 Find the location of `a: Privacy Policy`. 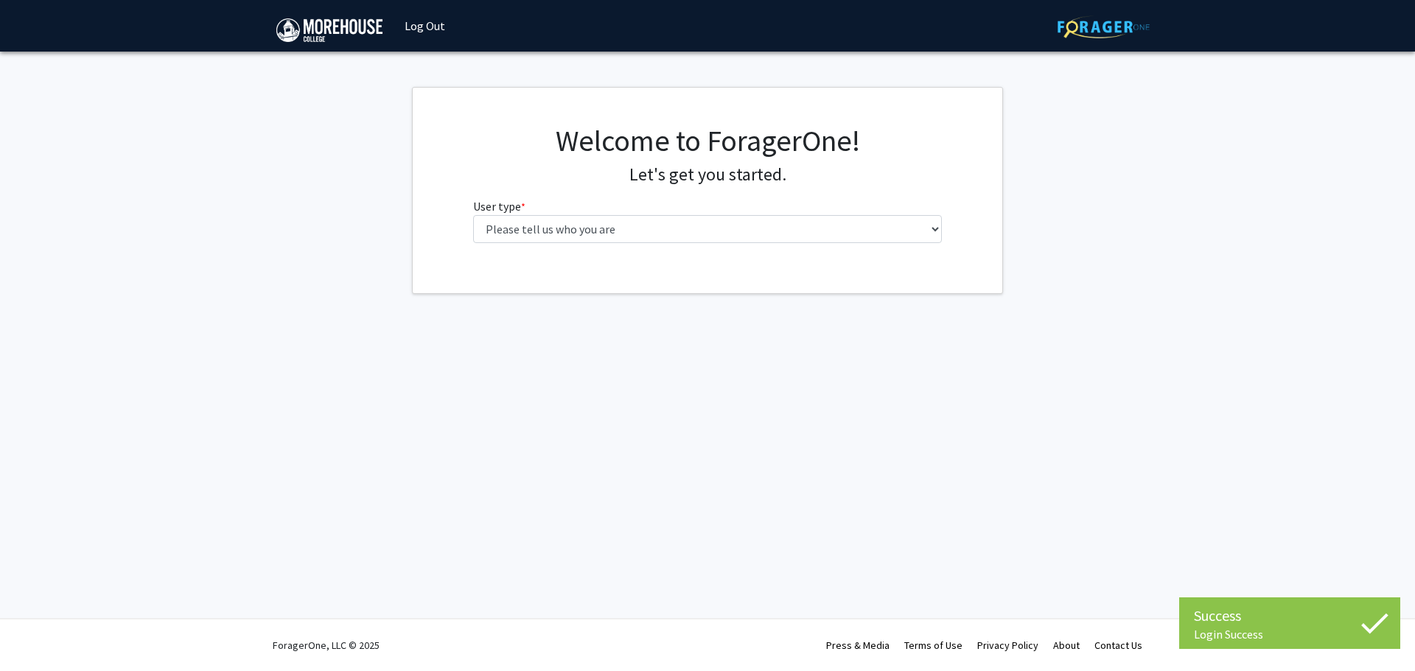

a: Privacy Policy is located at coordinates (1007, 646).